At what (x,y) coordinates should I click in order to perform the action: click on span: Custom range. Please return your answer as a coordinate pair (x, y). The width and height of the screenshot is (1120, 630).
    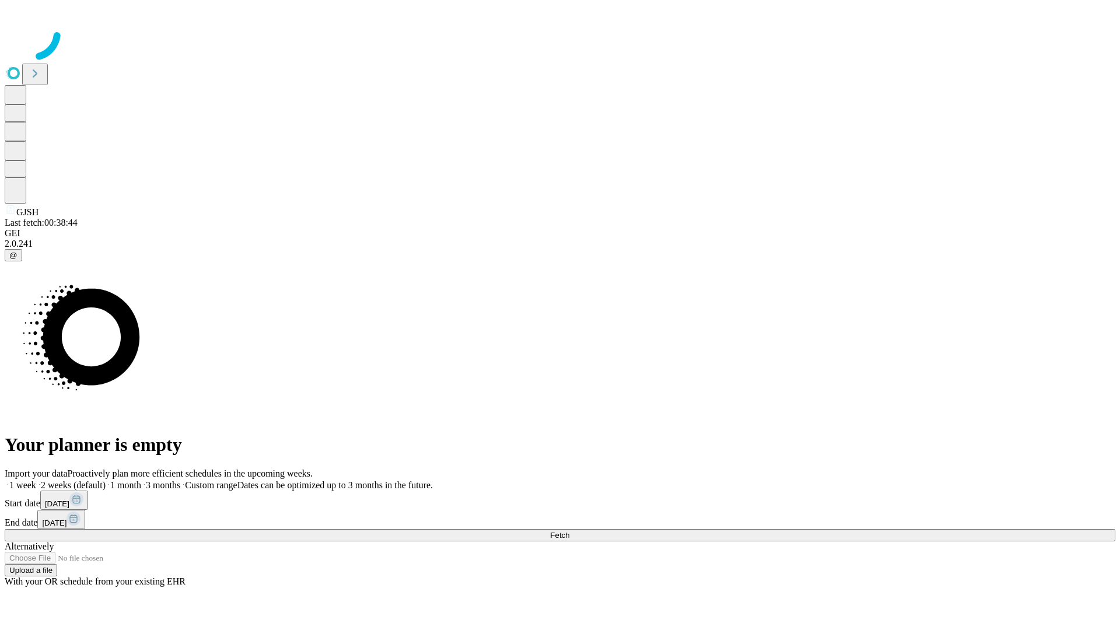
    Looking at the image, I should click on (211, 485).